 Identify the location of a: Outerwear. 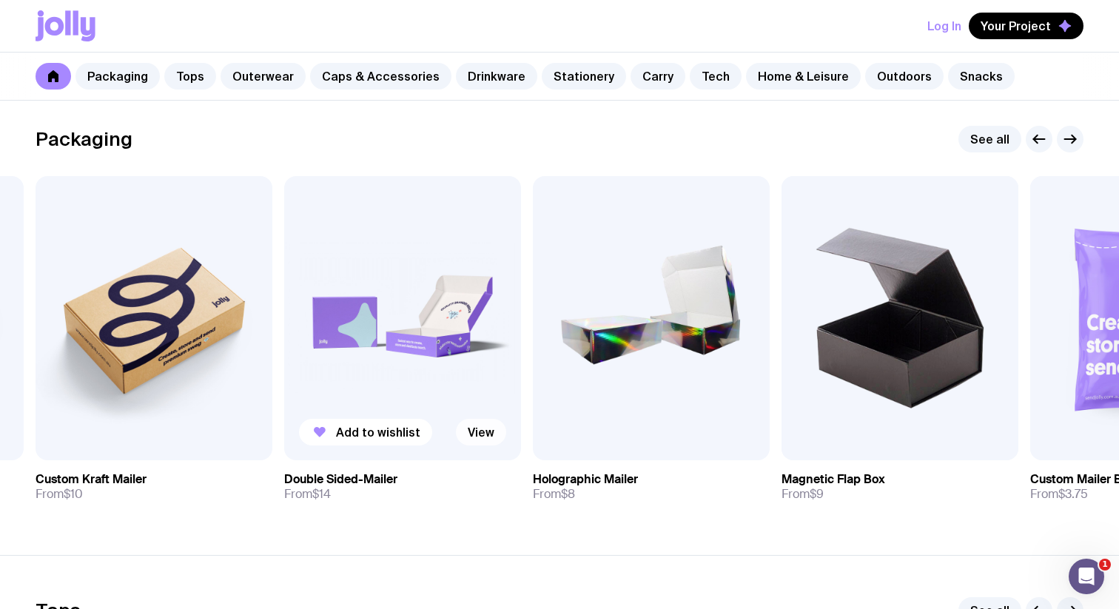
(263, 76).